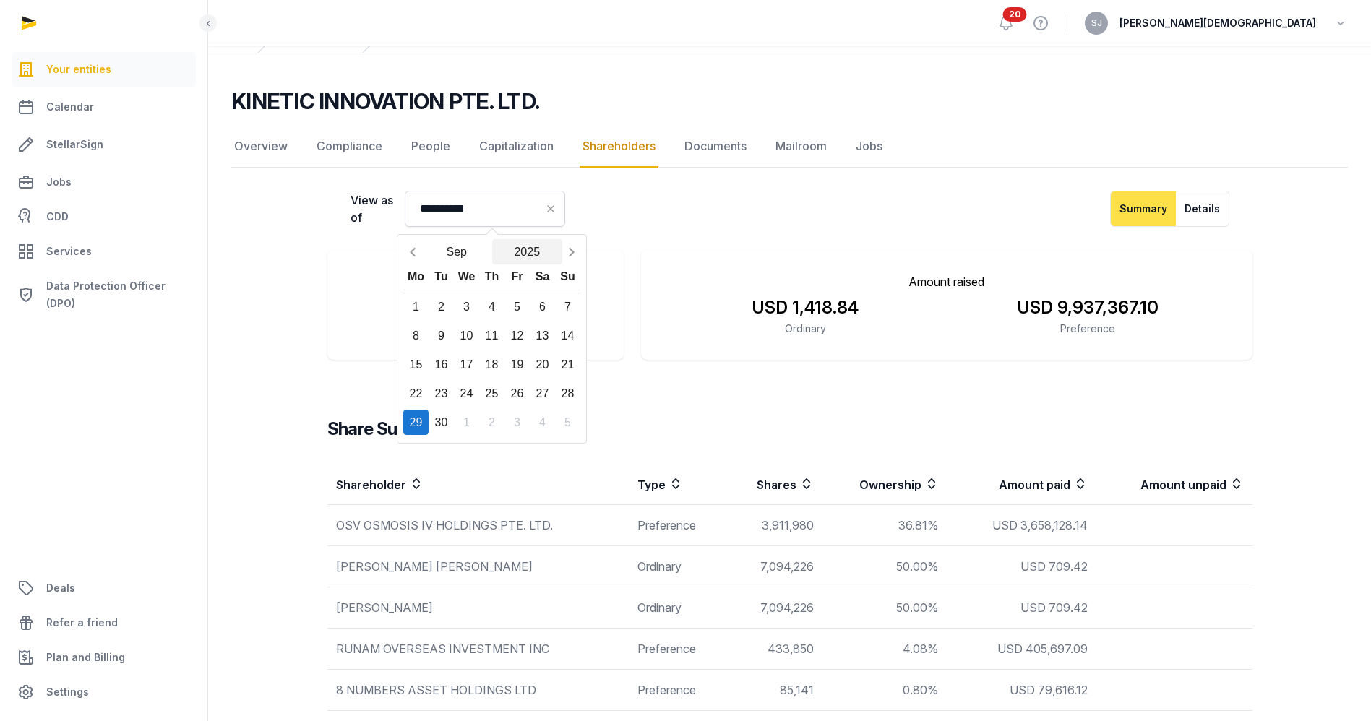 The width and height of the screenshot is (1371, 721). Describe the element at coordinates (885, 690) in the screenshot. I see `td: 0.80%` at that location.